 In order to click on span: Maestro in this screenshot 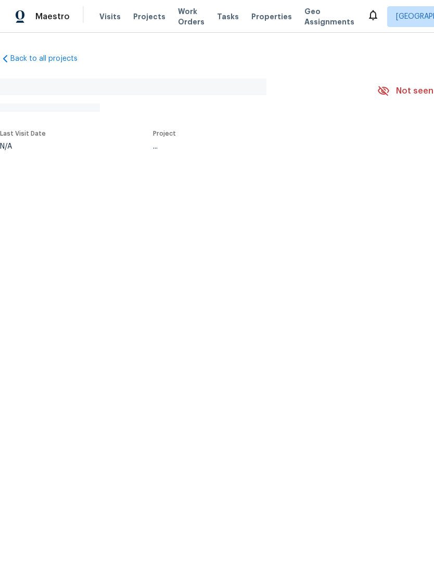, I will do `click(53, 17)`.